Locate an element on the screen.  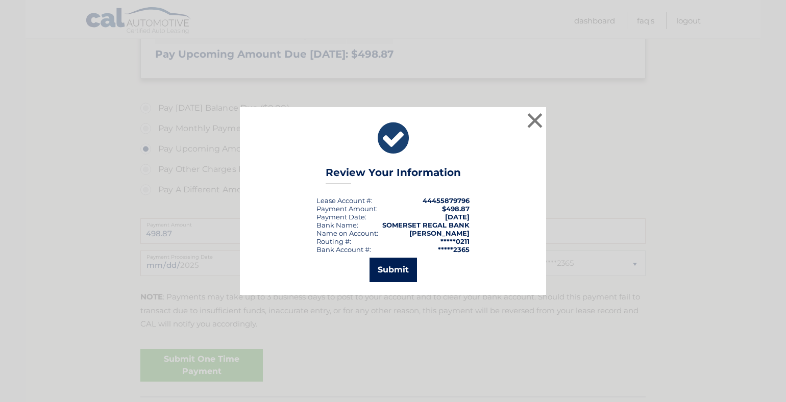
div: Routing #: is located at coordinates (334, 241).